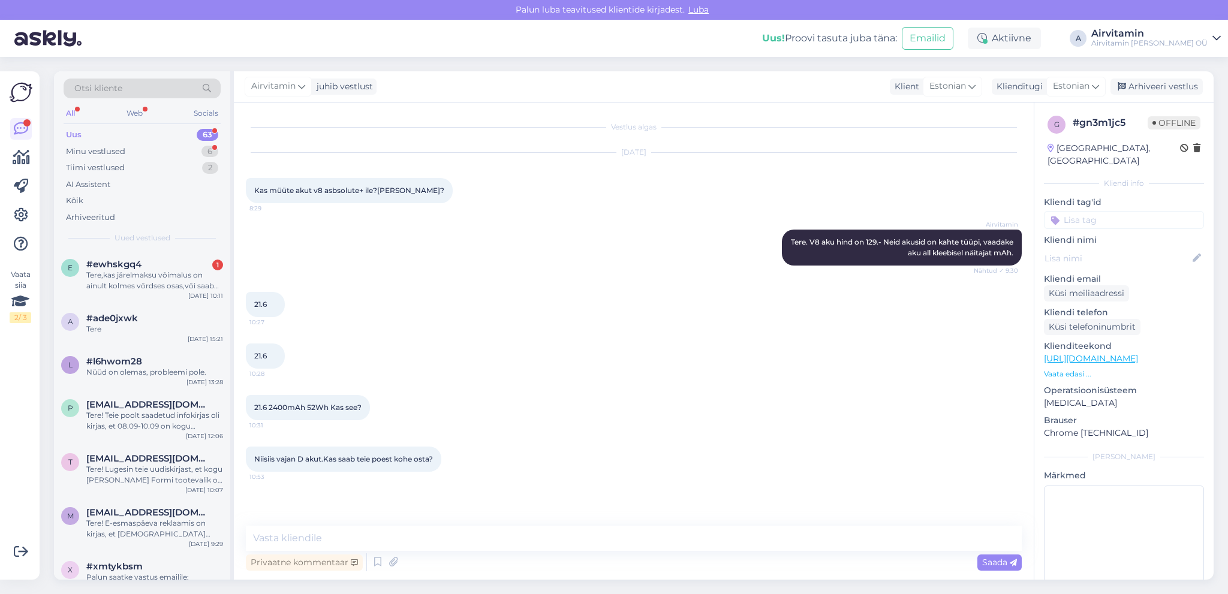 This screenshot has width=1228, height=594. Describe the element at coordinates (308, 407) in the screenshot. I see `span: 21.6 2400mAh 52Wh Kas see?` at that location.